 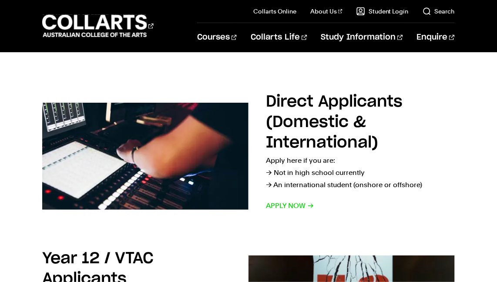 What do you see at coordinates (275, 11) in the screenshot?
I see `a: Collarts Online` at bounding box center [275, 11].